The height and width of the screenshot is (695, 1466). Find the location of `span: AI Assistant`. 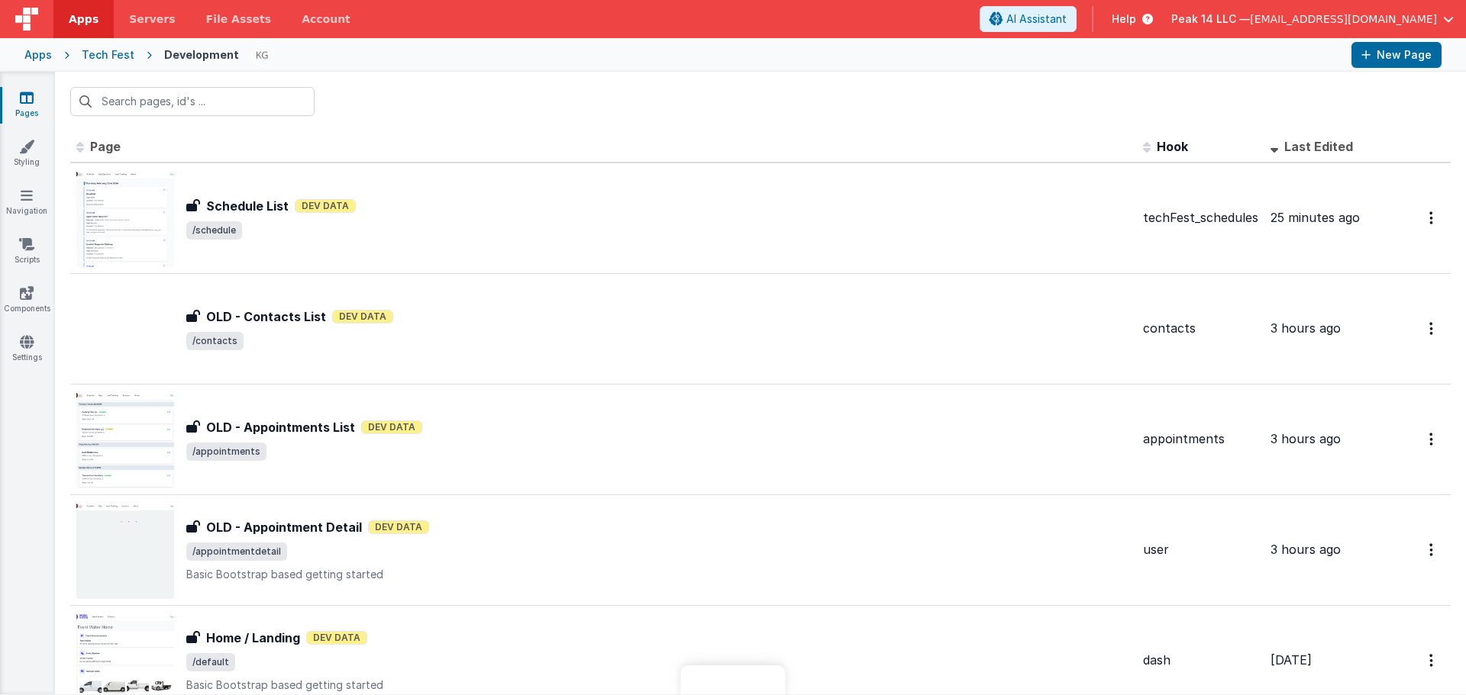

span: AI Assistant is located at coordinates (1036, 19).